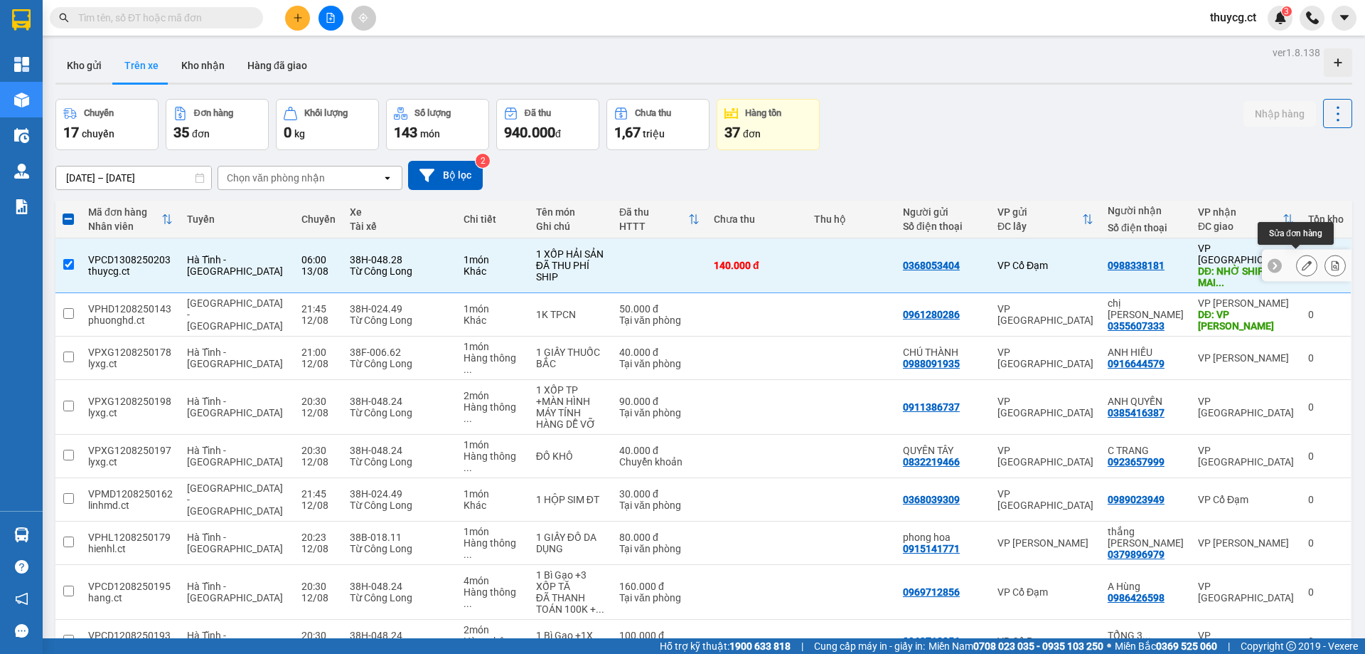  What do you see at coordinates (570, 254) in the screenshot?
I see `div: 1 XỐP HẢI SẢN` at bounding box center [570, 254].